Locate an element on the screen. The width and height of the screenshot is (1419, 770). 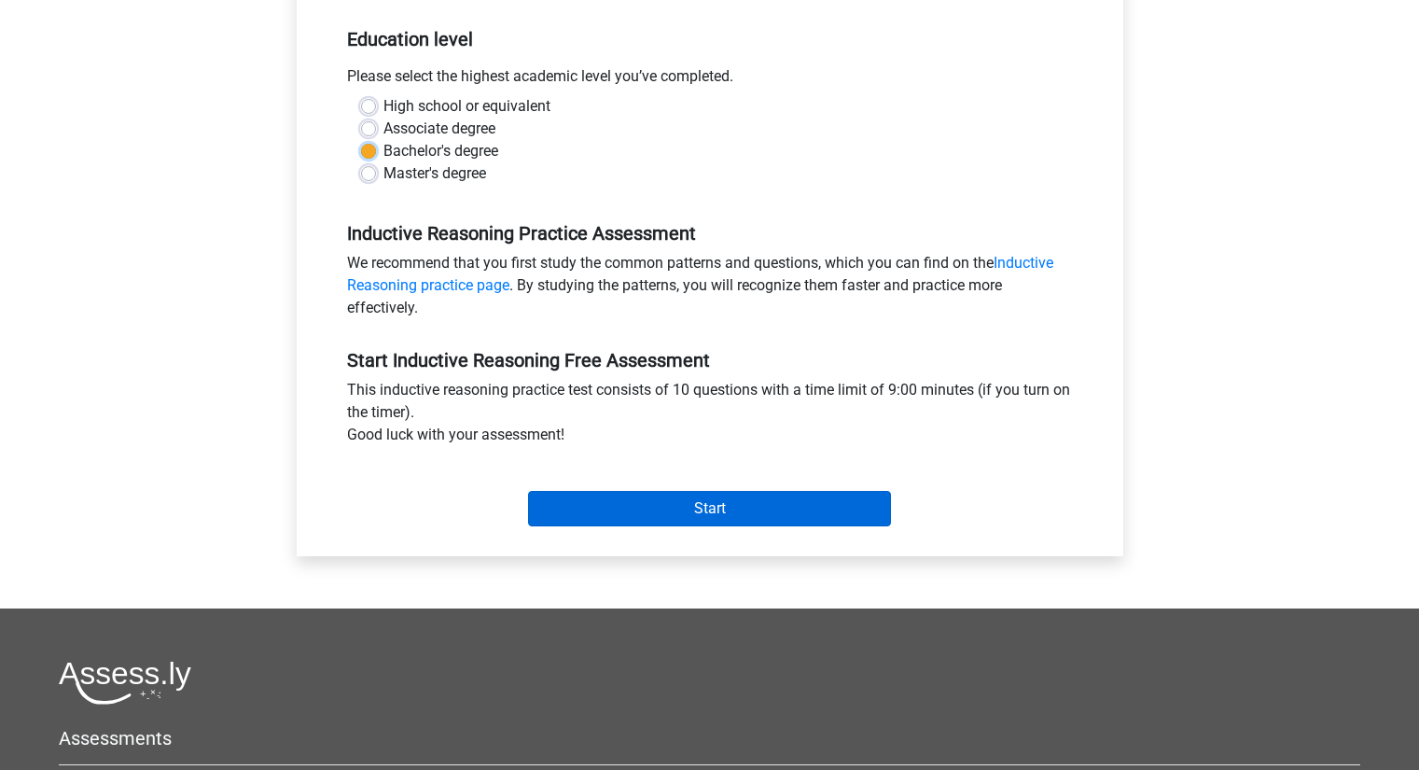
h5: Inductive Reasoning Practice Assessment is located at coordinates (710, 233).